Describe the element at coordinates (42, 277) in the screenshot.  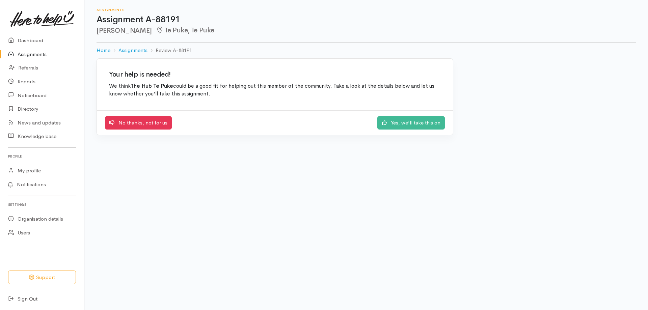
I see `button: Support` at that location.